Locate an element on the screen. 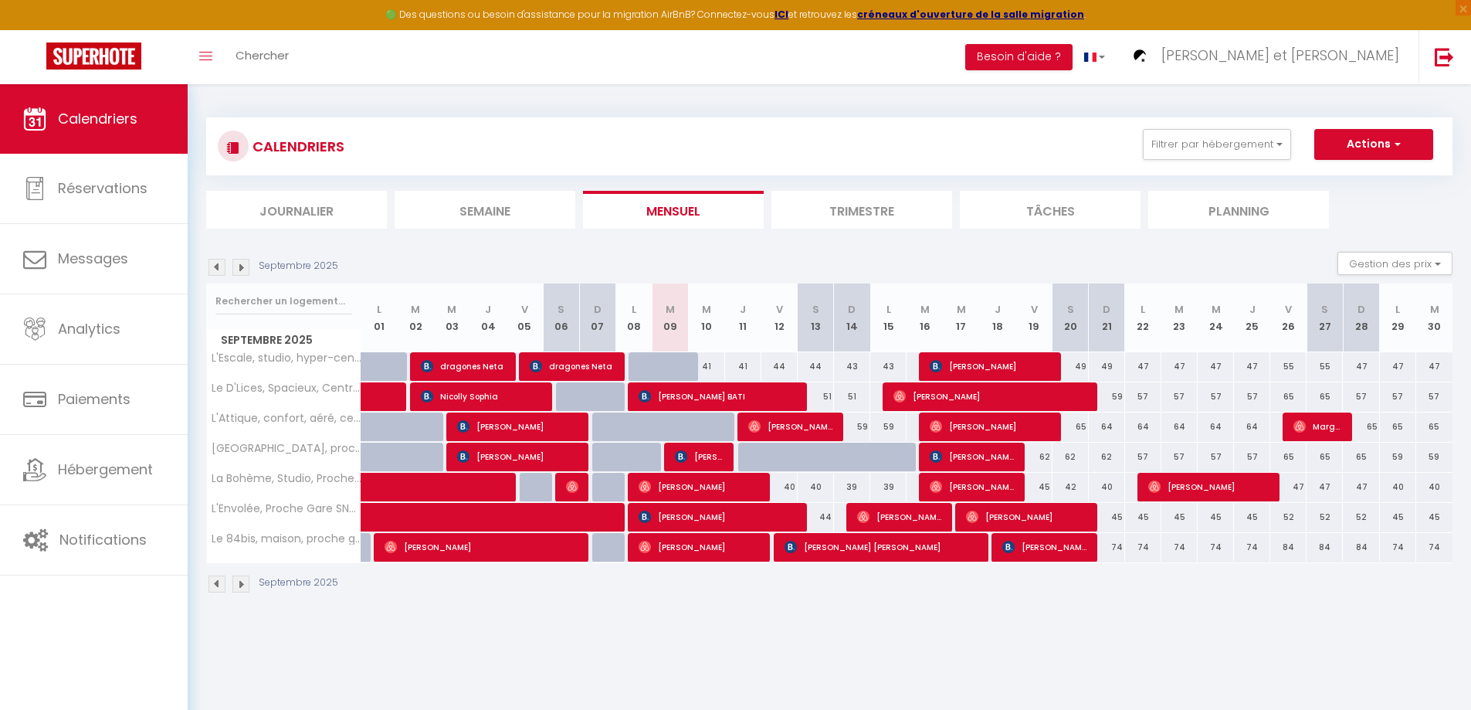 The image size is (1471, 710). th: 10 is located at coordinates (706, 317).